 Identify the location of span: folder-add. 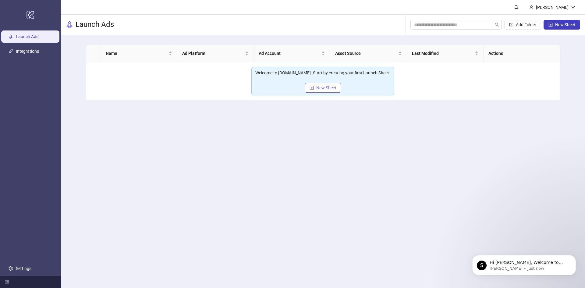
(512, 25).